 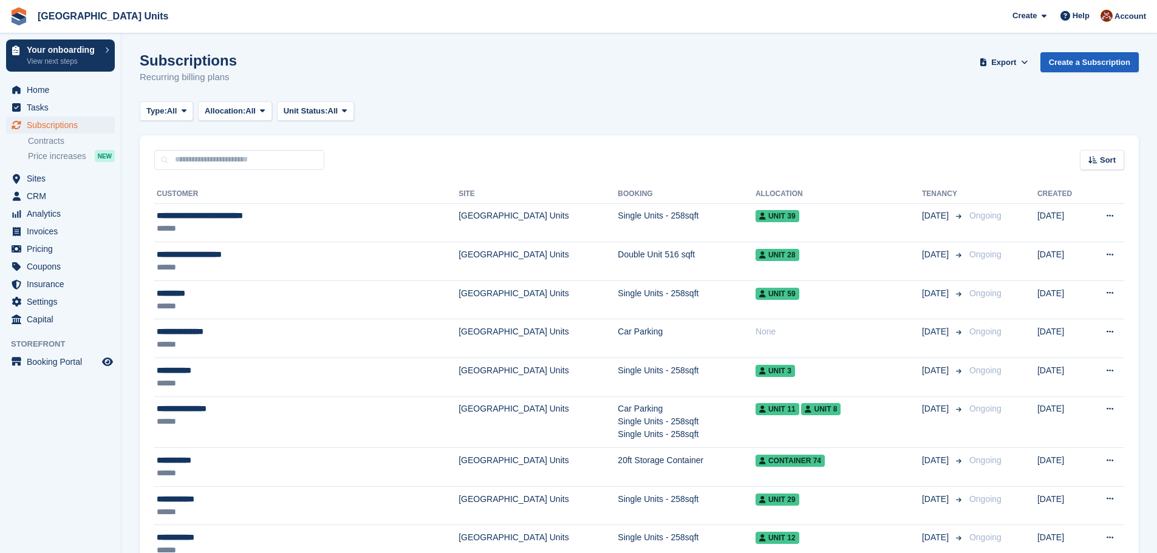 What do you see at coordinates (71, 156) in the screenshot?
I see `a: Price increases NEW` at bounding box center [71, 156].